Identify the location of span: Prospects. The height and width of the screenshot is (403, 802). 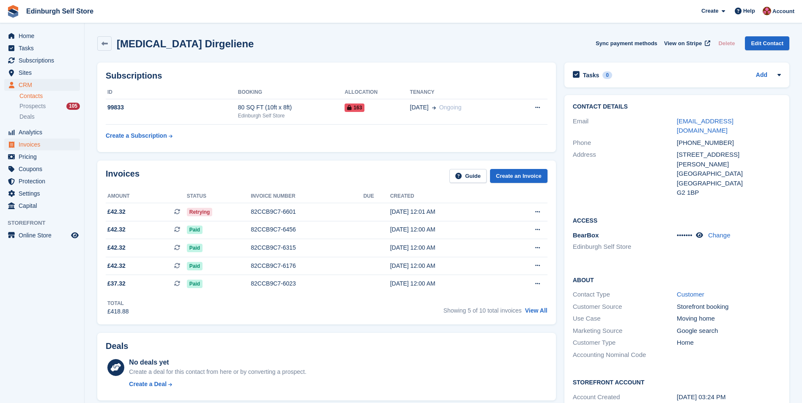
(33, 106).